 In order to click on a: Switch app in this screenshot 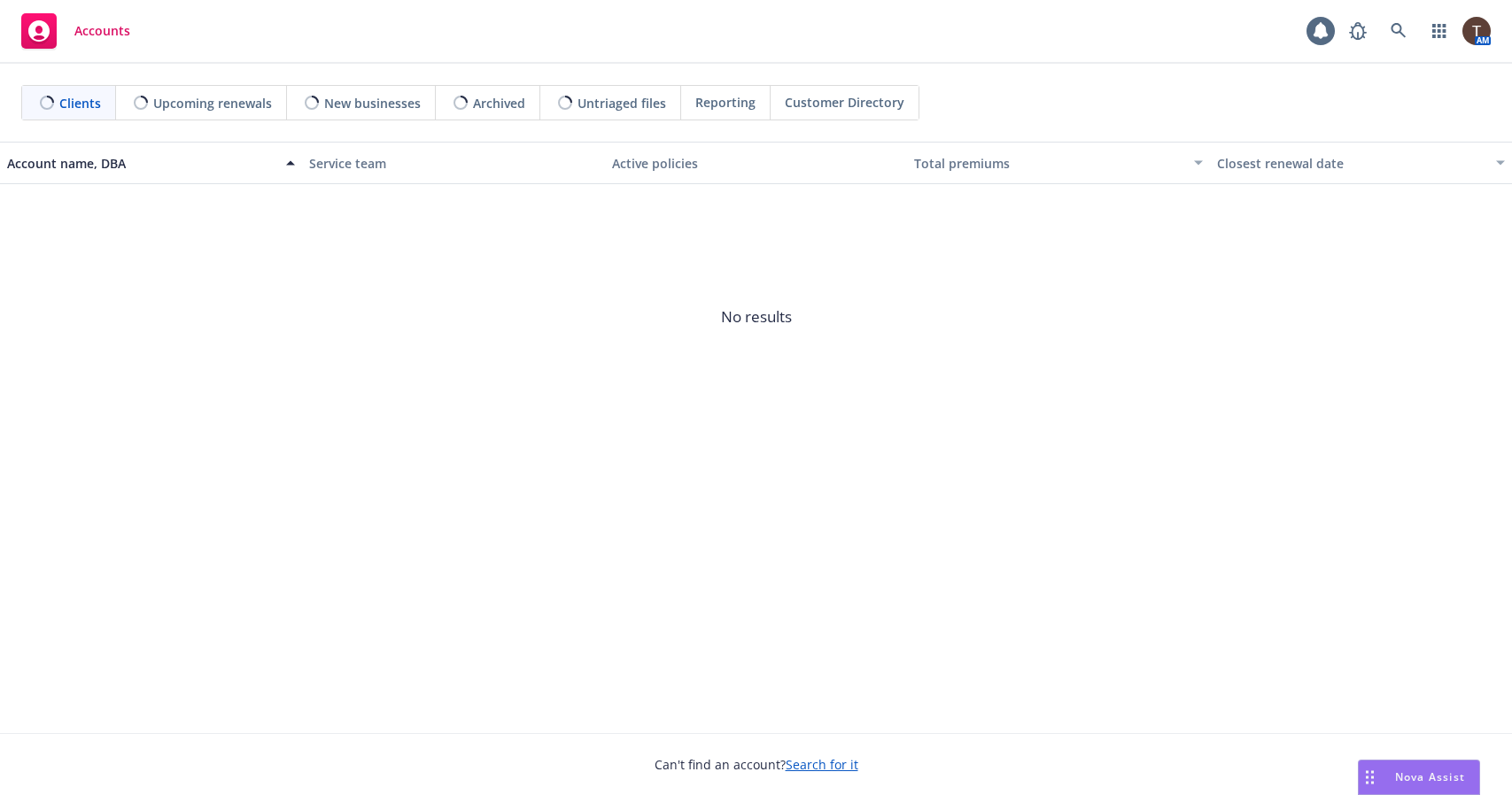, I will do `click(1439, 31)`.